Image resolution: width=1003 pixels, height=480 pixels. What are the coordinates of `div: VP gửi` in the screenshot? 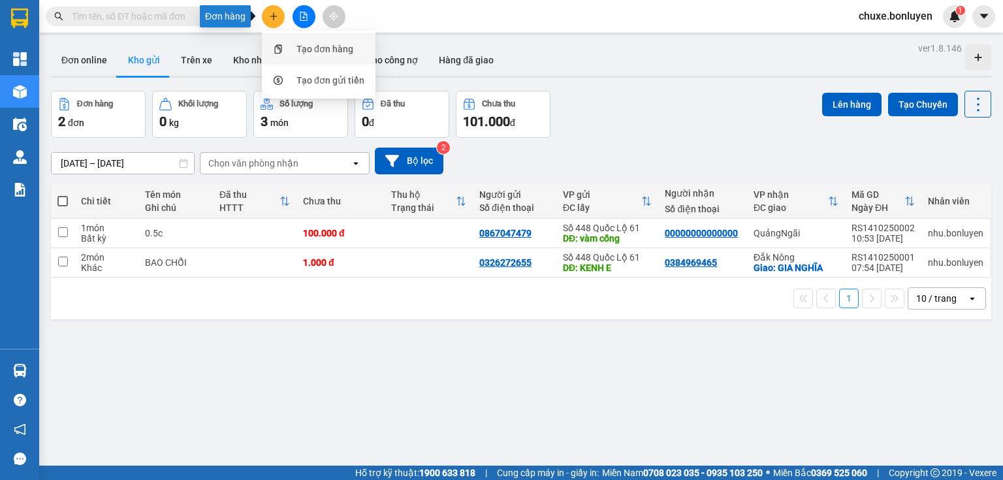 It's located at (602, 195).